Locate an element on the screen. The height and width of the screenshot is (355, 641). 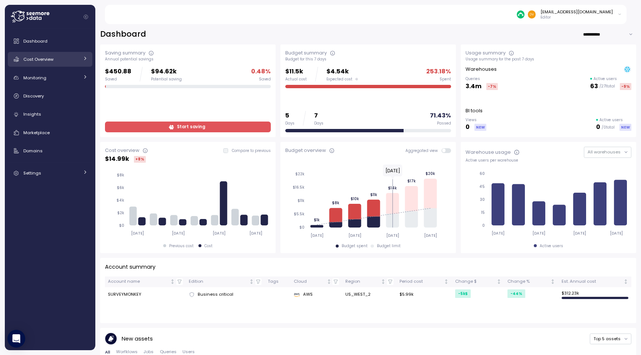
p: Queries is located at coordinates (481, 79).